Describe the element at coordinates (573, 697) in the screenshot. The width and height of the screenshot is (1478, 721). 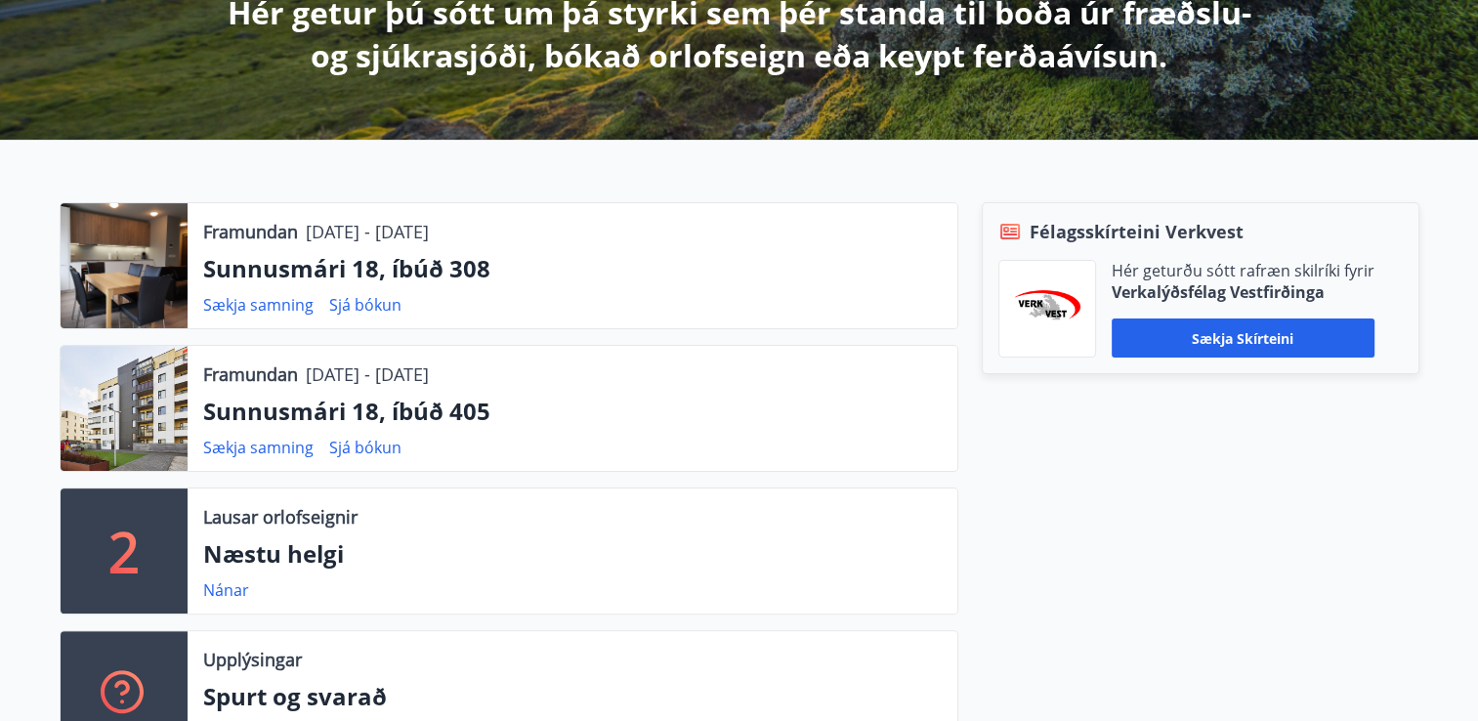
I see `p: Spurt og svarað` at that location.